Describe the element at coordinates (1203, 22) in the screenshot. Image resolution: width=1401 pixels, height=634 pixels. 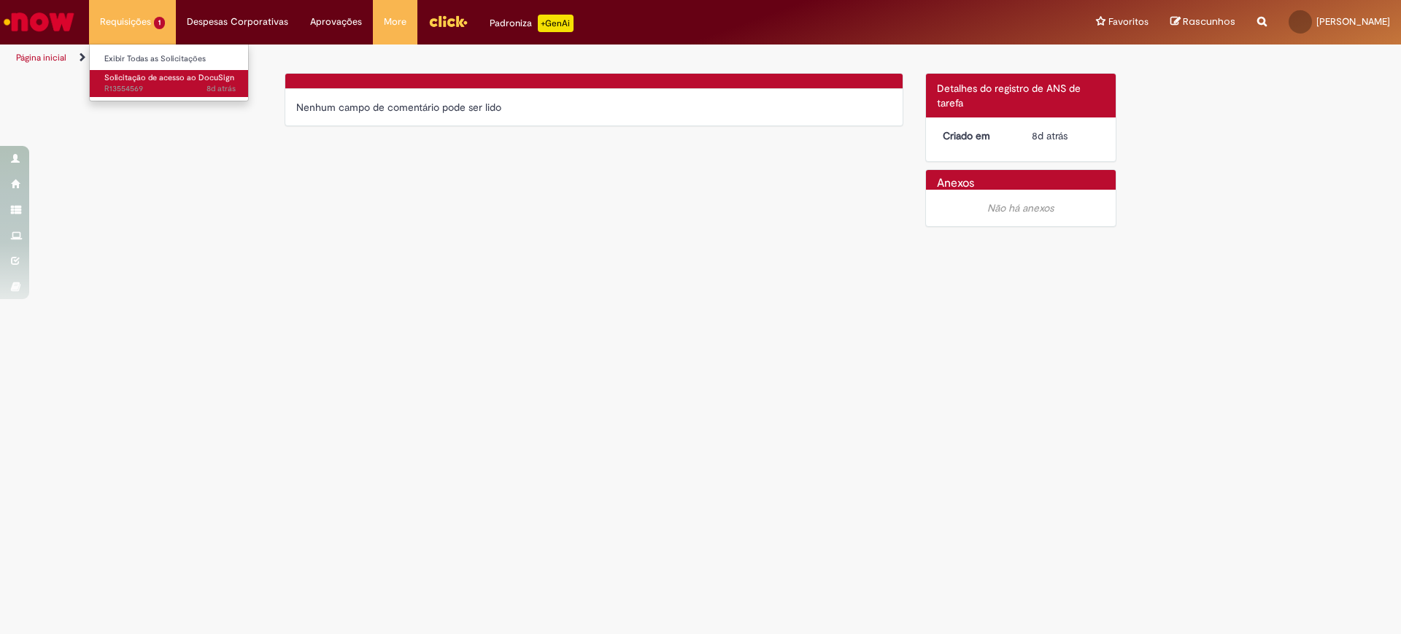
I see `a: Rascunhos` at that location.